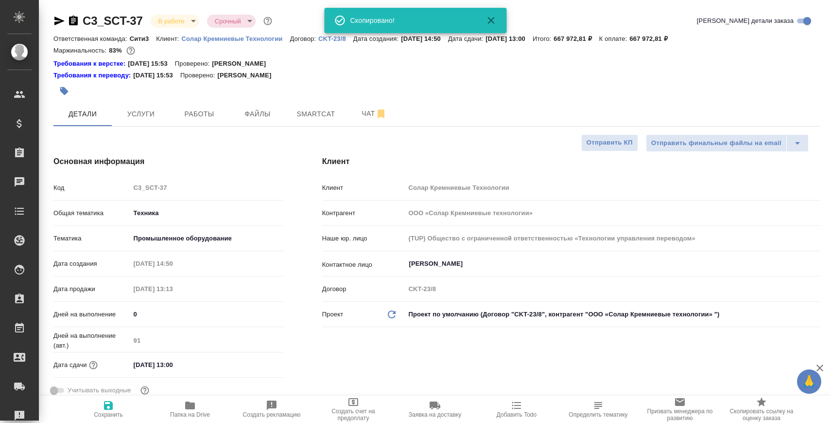  What do you see at coordinates (517, 414) in the screenshot?
I see `span: Добавить Todo` at bounding box center [517, 414].